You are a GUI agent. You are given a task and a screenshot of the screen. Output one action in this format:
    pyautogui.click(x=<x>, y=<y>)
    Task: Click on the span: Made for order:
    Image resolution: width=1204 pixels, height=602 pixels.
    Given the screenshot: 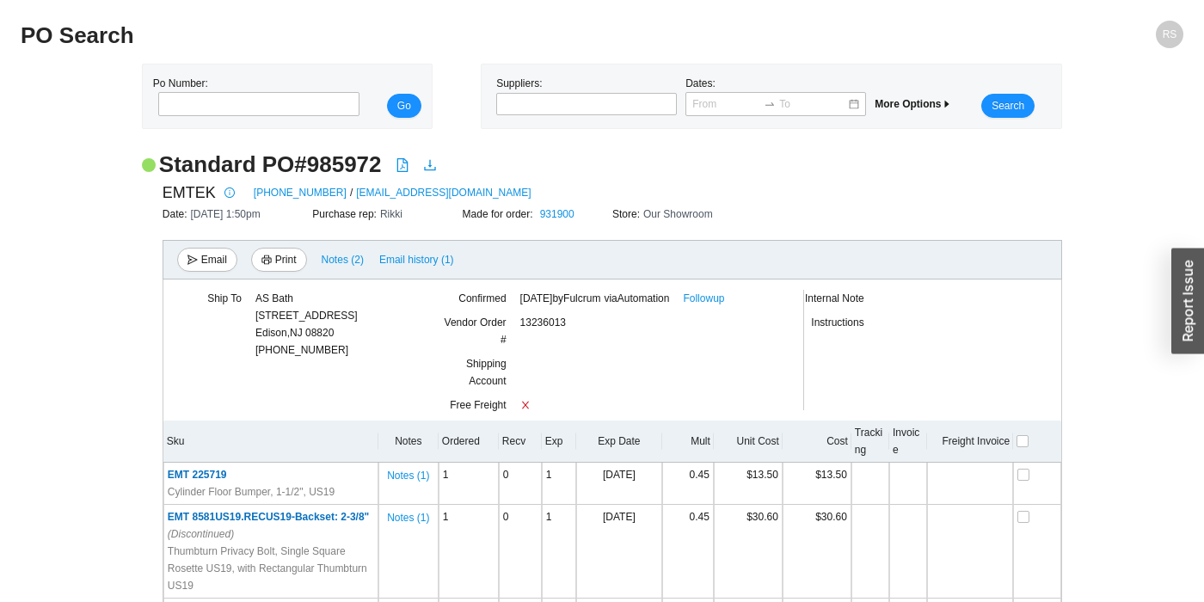 What is the action you would take?
    pyautogui.click(x=500, y=214)
    